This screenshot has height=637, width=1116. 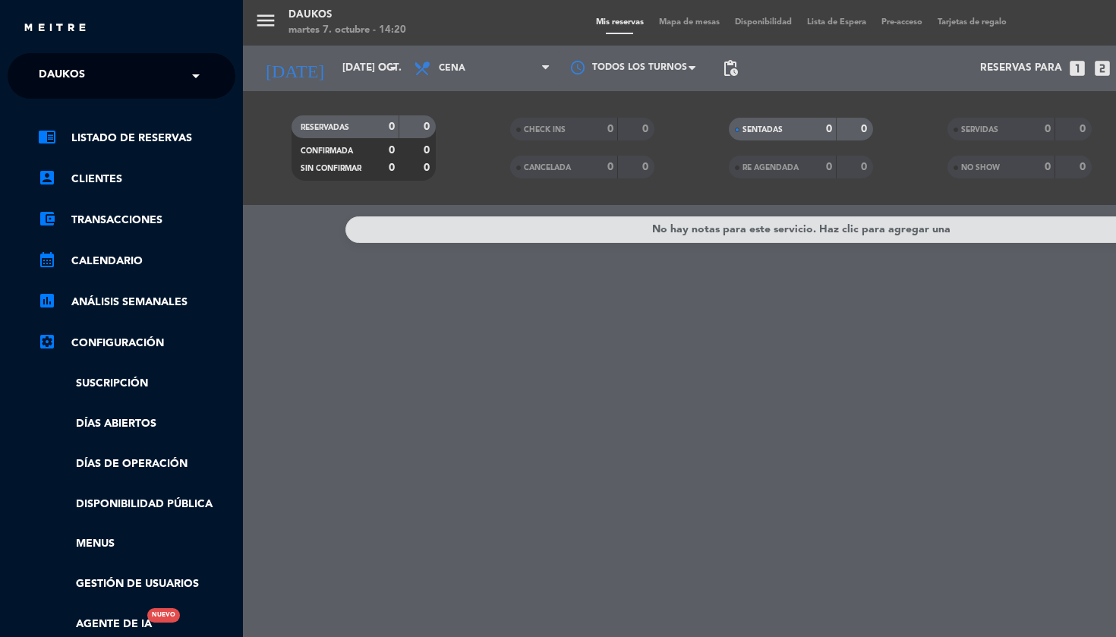 I want to click on a: chrome_reader_modeListado de Reservas, so click(x=137, y=138).